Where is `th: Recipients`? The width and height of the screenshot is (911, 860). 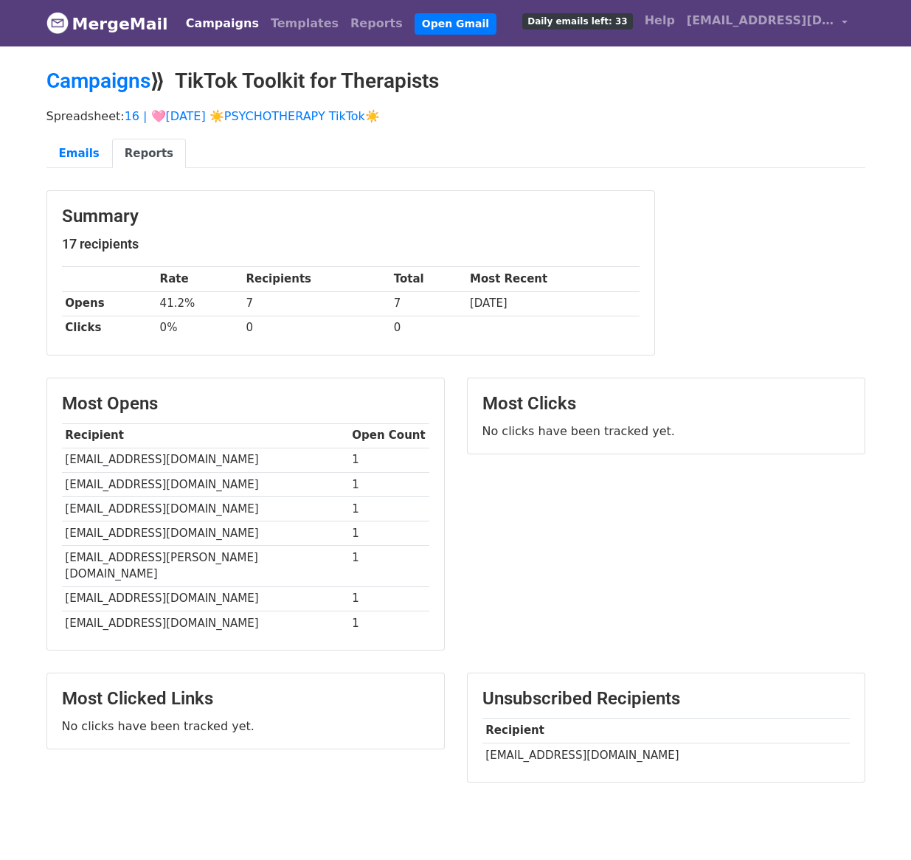
th: Recipients is located at coordinates (316, 279).